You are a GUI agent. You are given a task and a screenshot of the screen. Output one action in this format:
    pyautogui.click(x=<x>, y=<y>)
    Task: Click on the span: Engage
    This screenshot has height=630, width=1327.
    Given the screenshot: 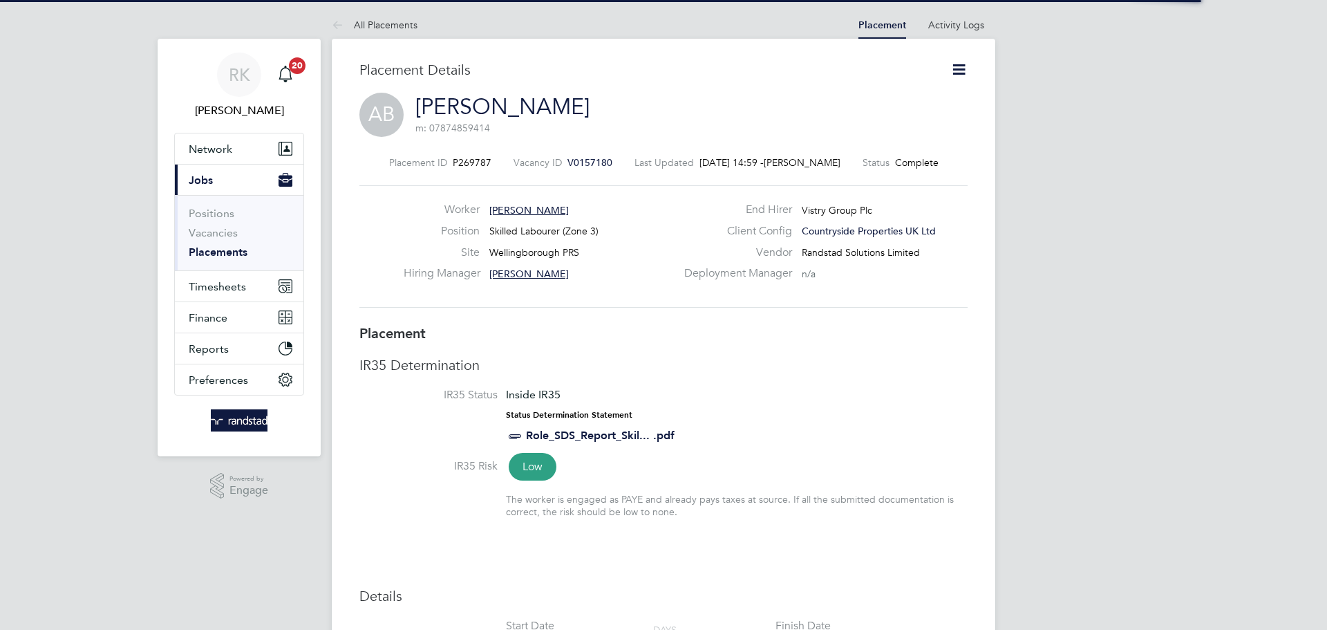 What is the action you would take?
    pyautogui.click(x=249, y=490)
    